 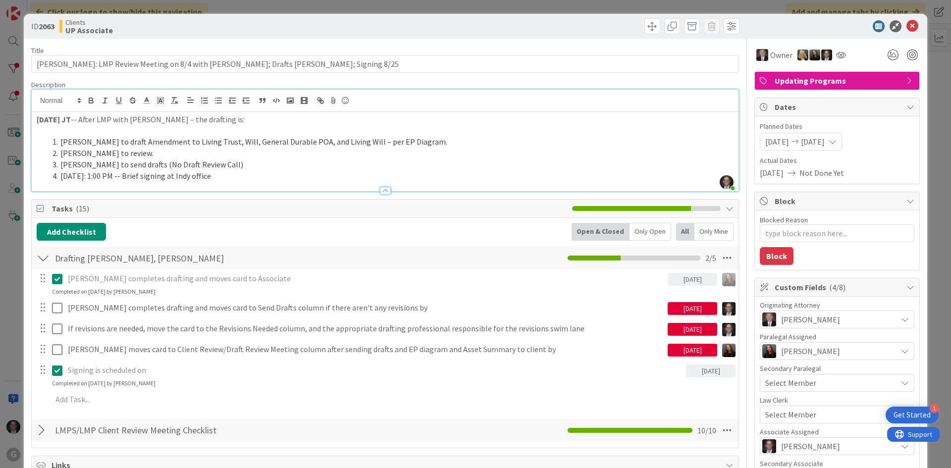 What do you see at coordinates (803, 55) in the screenshot?
I see `img: DS` at bounding box center [803, 55].